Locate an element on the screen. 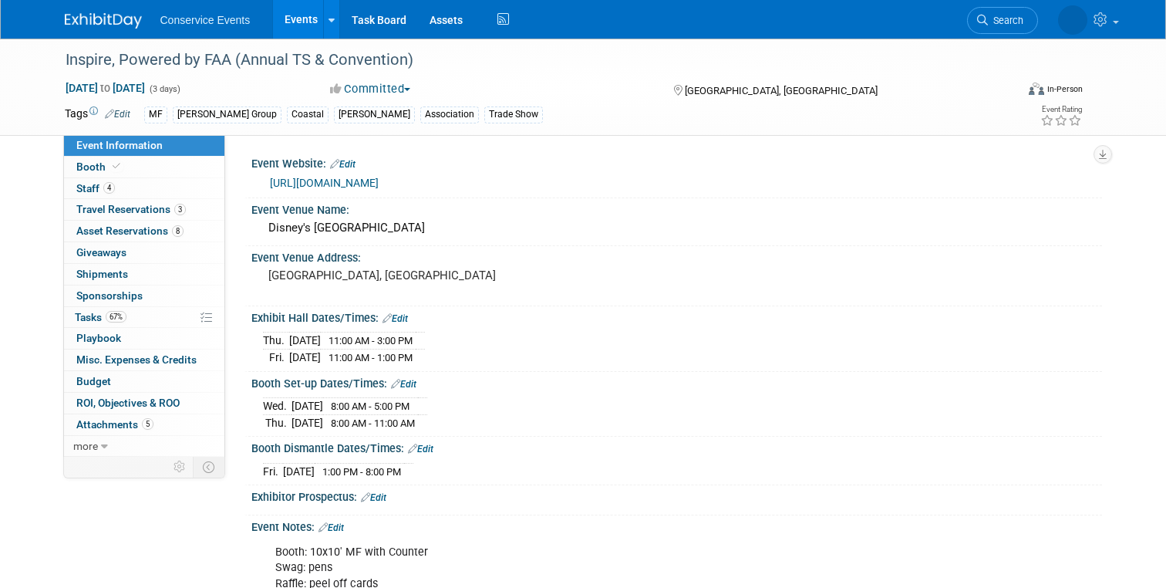 The height and width of the screenshot is (588, 1166). td: Wed. is located at coordinates (277, 406).